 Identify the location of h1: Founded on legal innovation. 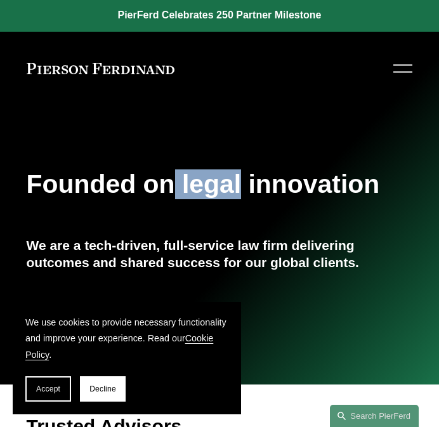
(220, 184).